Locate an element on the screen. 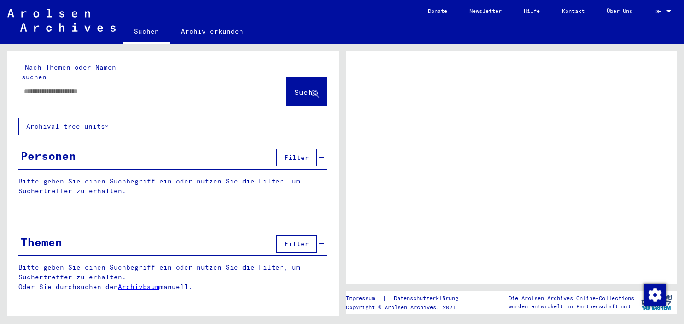  button: Suche is located at coordinates (307, 92).